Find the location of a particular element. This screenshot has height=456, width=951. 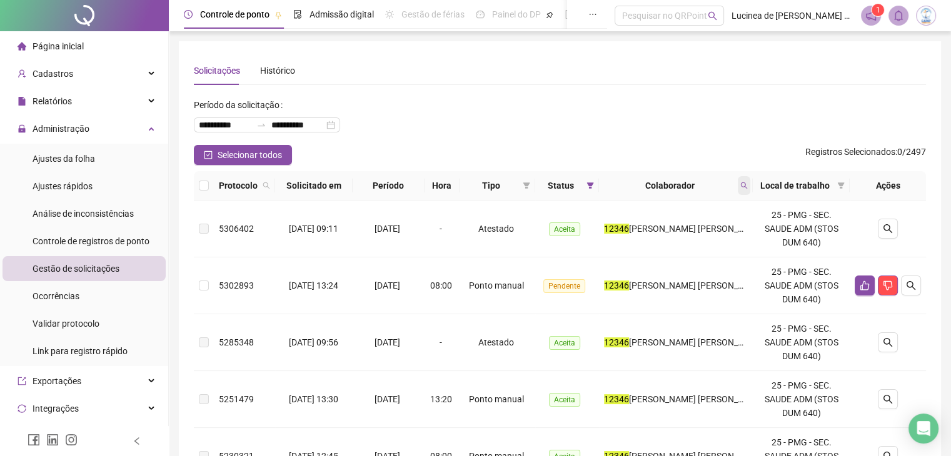

span: notification is located at coordinates (871, 16).